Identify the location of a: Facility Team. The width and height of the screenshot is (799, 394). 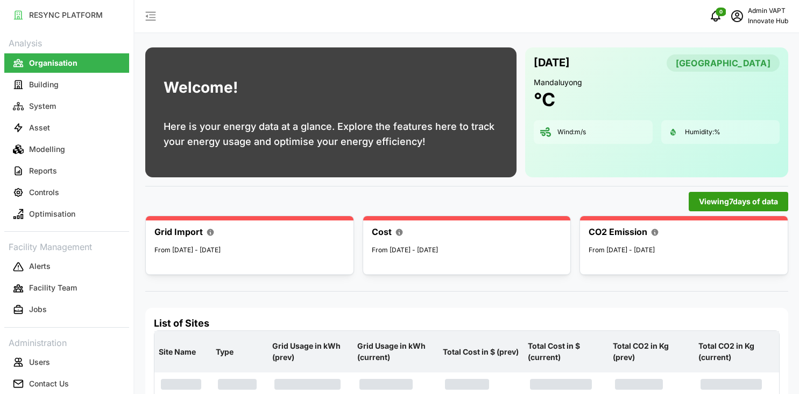
(67, 288).